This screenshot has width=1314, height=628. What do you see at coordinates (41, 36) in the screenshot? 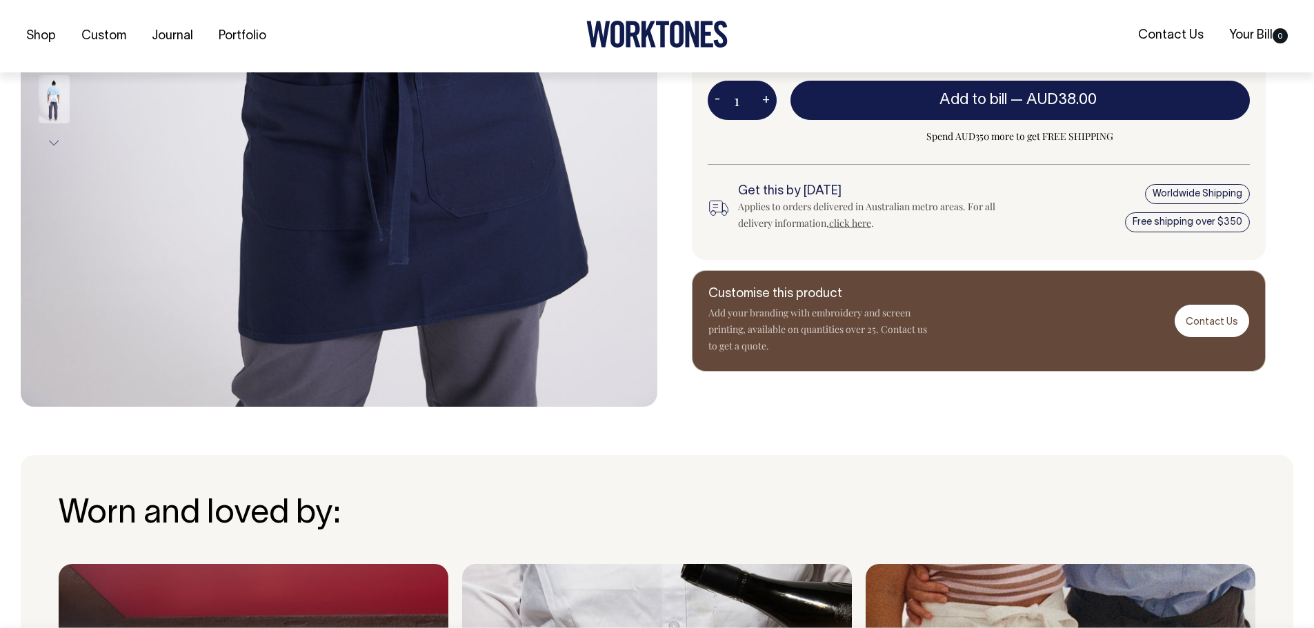
I see `a: Shop` at bounding box center [41, 36].